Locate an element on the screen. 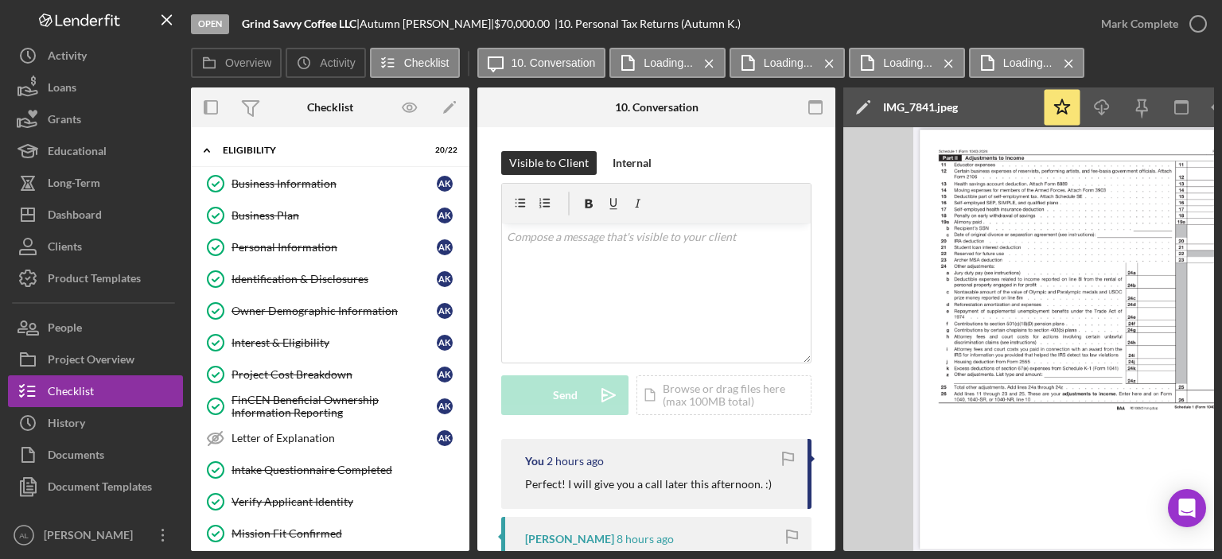  div: Interest & Eligibility is located at coordinates (334, 343).